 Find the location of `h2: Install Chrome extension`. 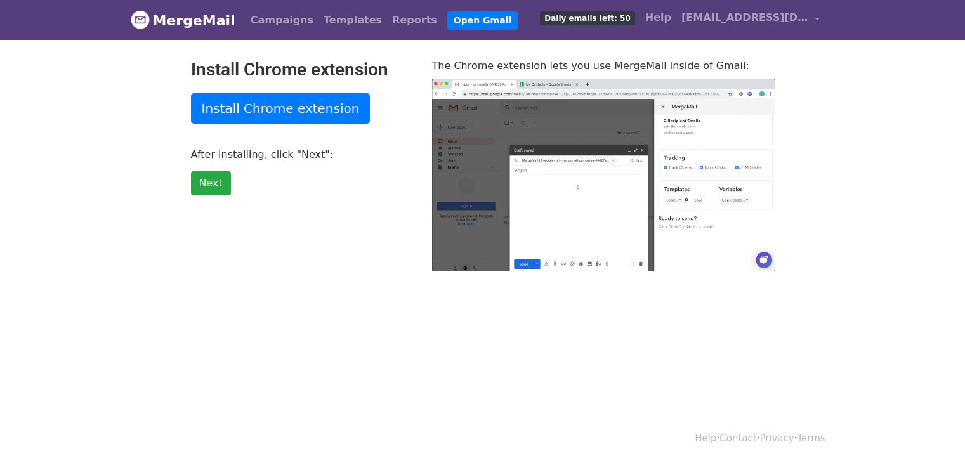

h2: Install Chrome extension is located at coordinates (302, 70).